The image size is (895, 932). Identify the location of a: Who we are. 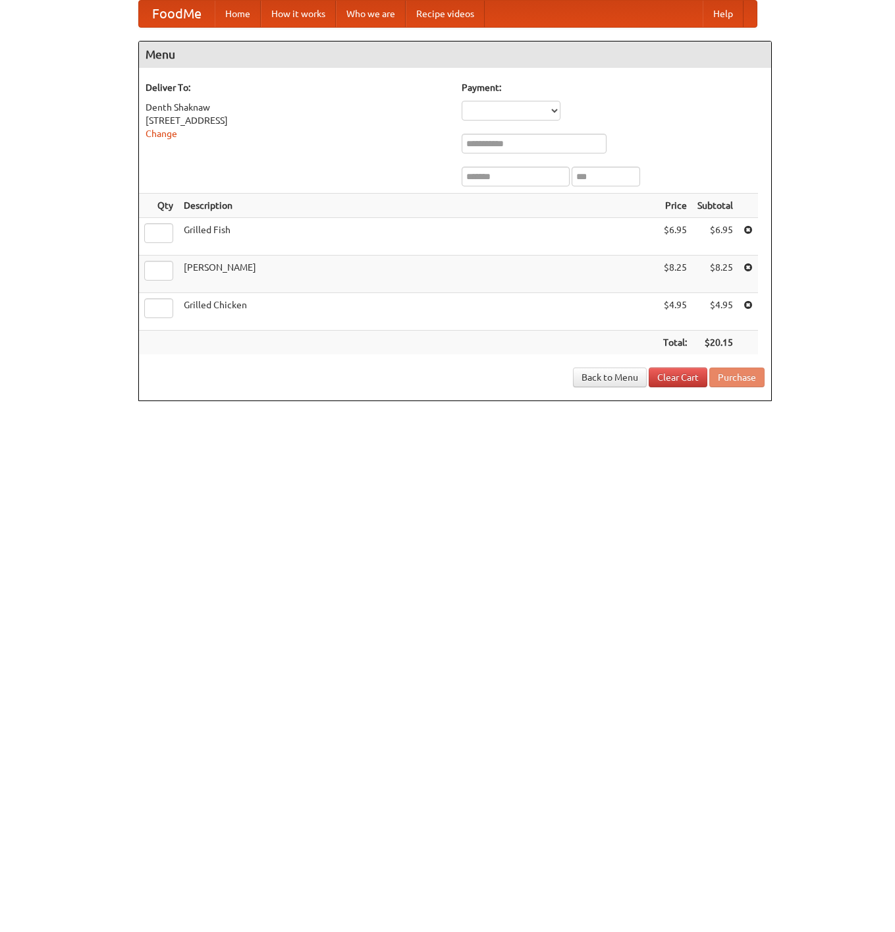
(371, 14).